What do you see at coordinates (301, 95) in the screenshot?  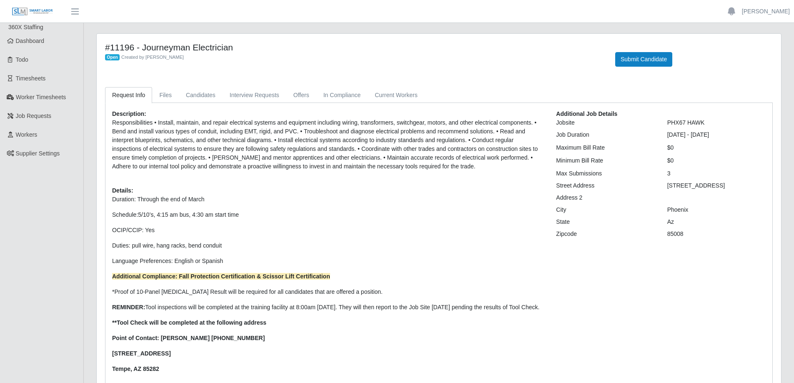 I see `a: Offers` at bounding box center [301, 95].